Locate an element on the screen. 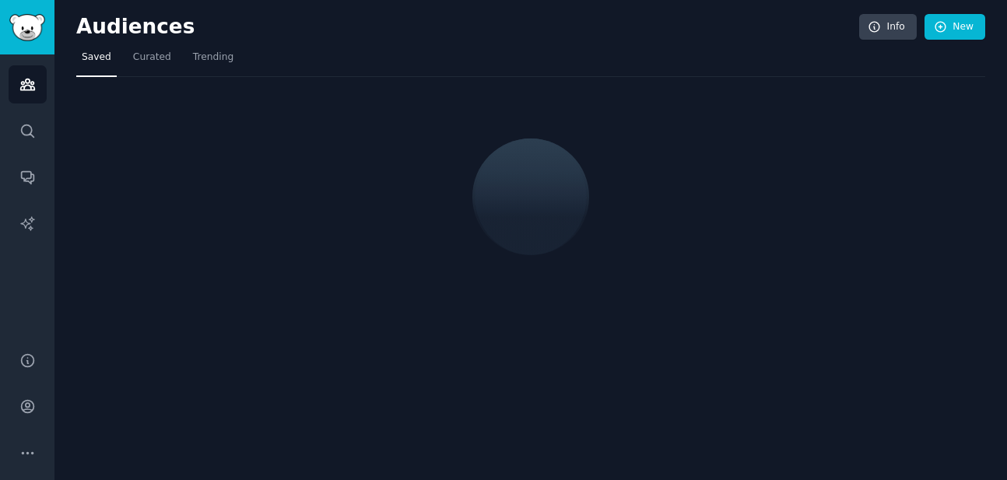 This screenshot has width=1007, height=480. span: Trending is located at coordinates (213, 58).